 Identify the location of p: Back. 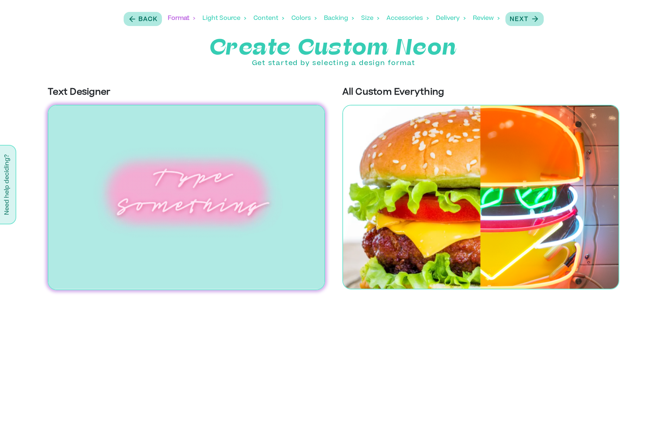
(148, 20).